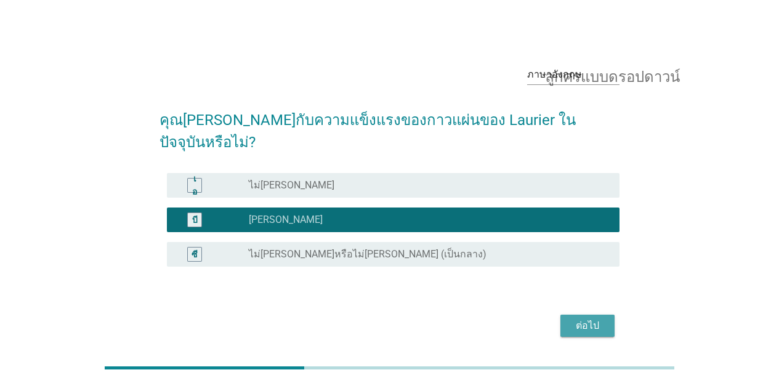  What do you see at coordinates (612, 75) in the screenshot?
I see `font: ลูกศรแบบดรอปดาวน์` at bounding box center [612, 75].